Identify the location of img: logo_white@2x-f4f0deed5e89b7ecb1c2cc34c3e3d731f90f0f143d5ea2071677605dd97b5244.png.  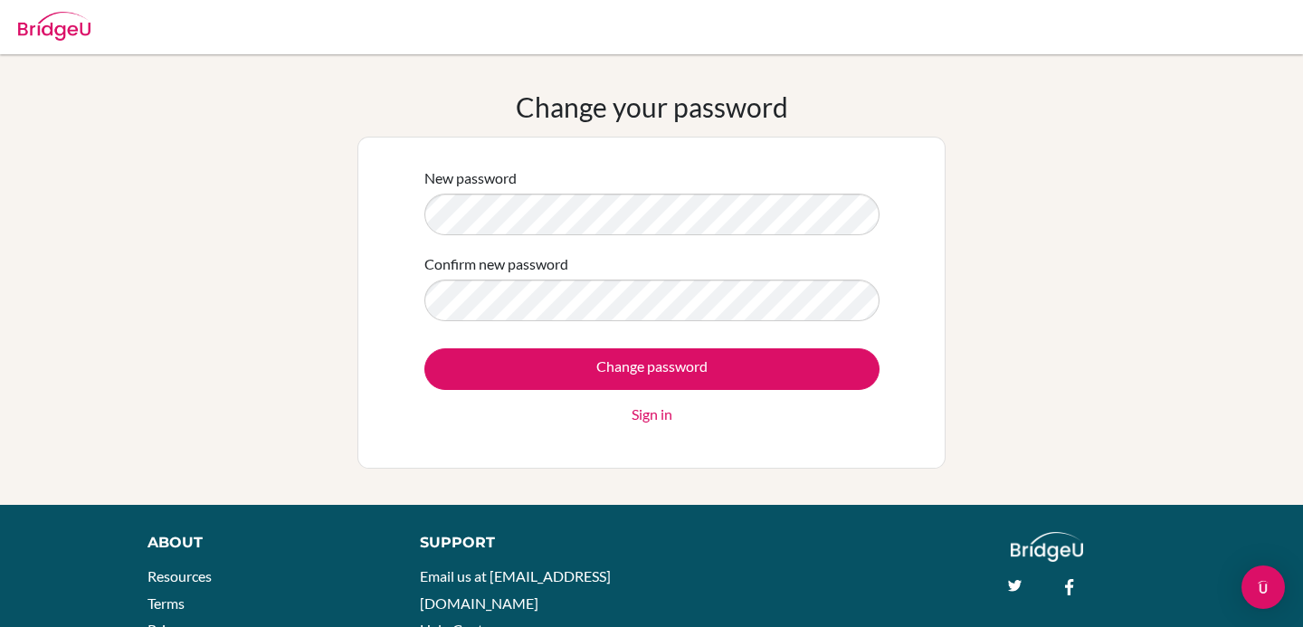
(1047, 546).